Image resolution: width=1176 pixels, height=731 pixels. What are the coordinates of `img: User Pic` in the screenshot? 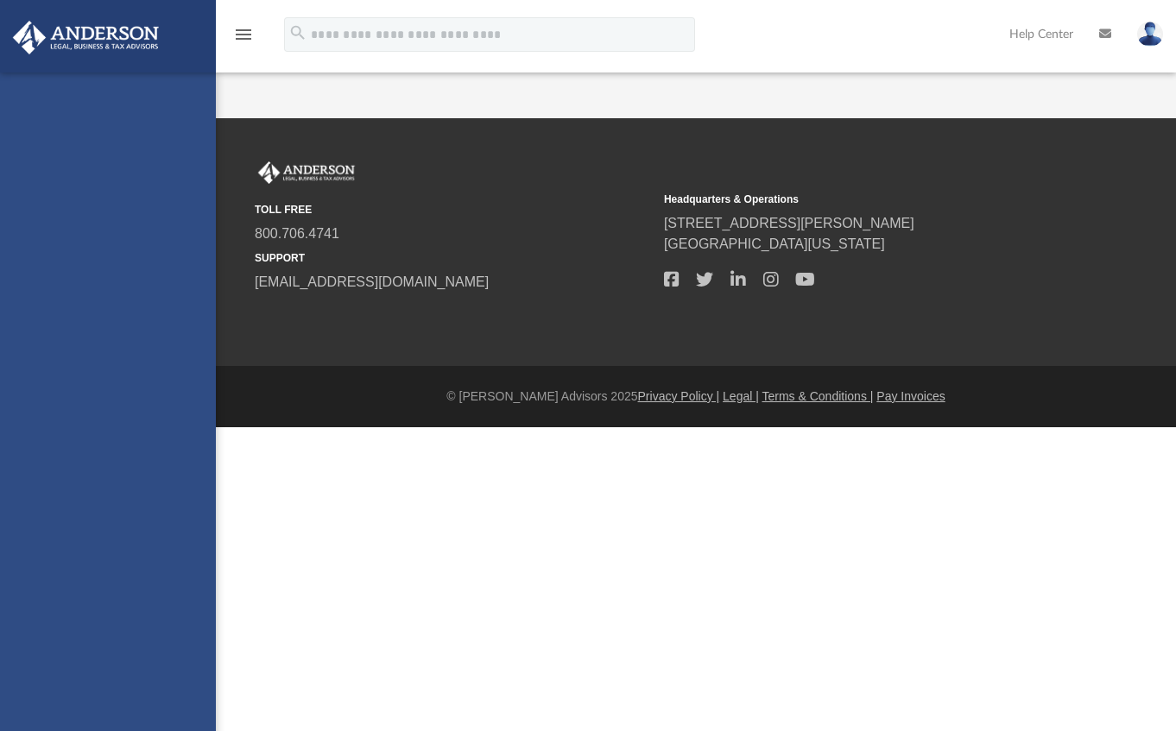 It's located at (1150, 34).